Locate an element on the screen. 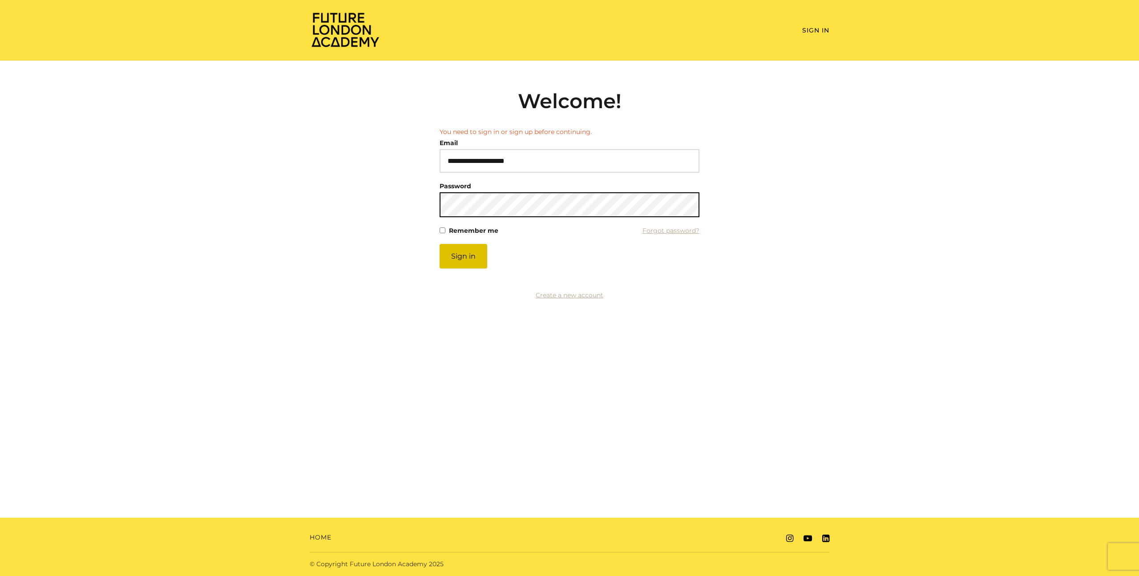  label: Email is located at coordinates (449, 143).